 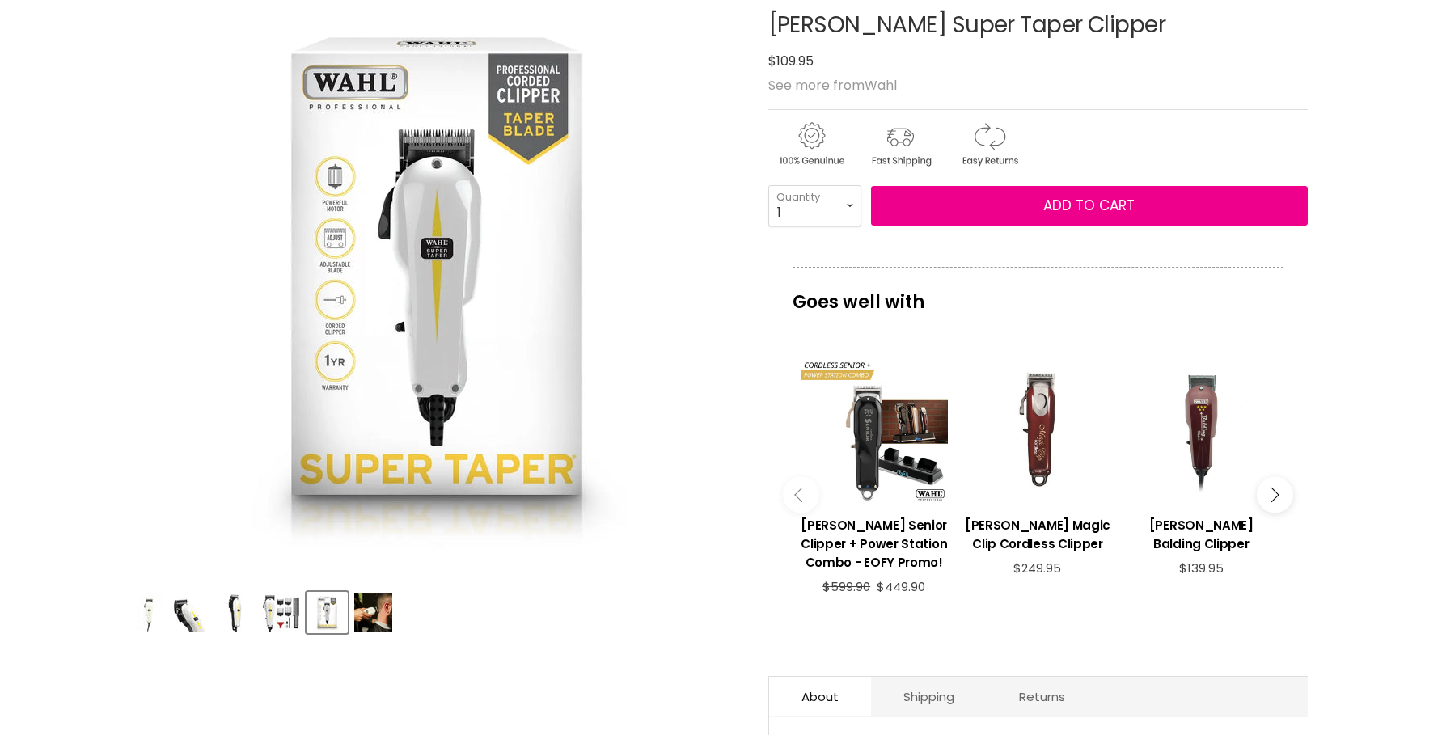 What do you see at coordinates (875, 542) in the screenshot?
I see `a: View product:Wahl Senior Clipper + Power Station Combo - EOFY Promo!` at bounding box center [875, 542].